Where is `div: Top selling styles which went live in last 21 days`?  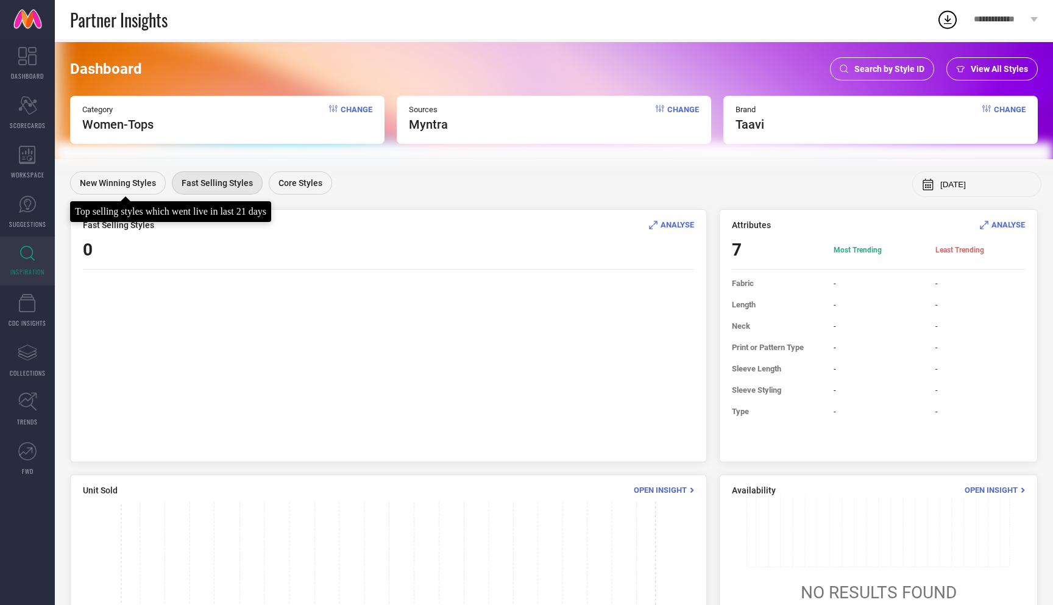 div: Top selling styles which went live in last 21 days is located at coordinates (171, 212).